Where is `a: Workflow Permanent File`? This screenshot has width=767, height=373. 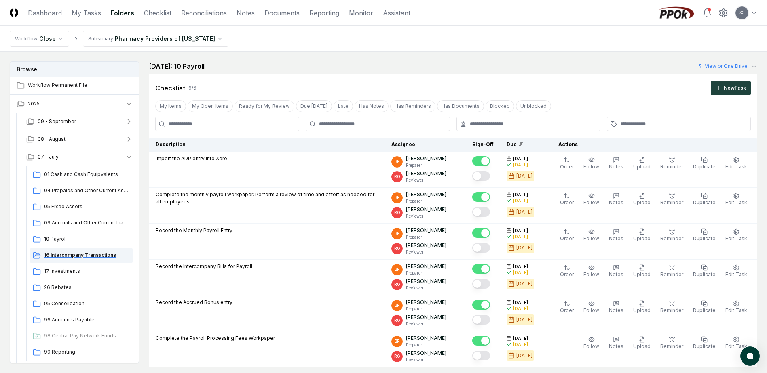
a: Workflow Permanent File is located at coordinates (75, 86).